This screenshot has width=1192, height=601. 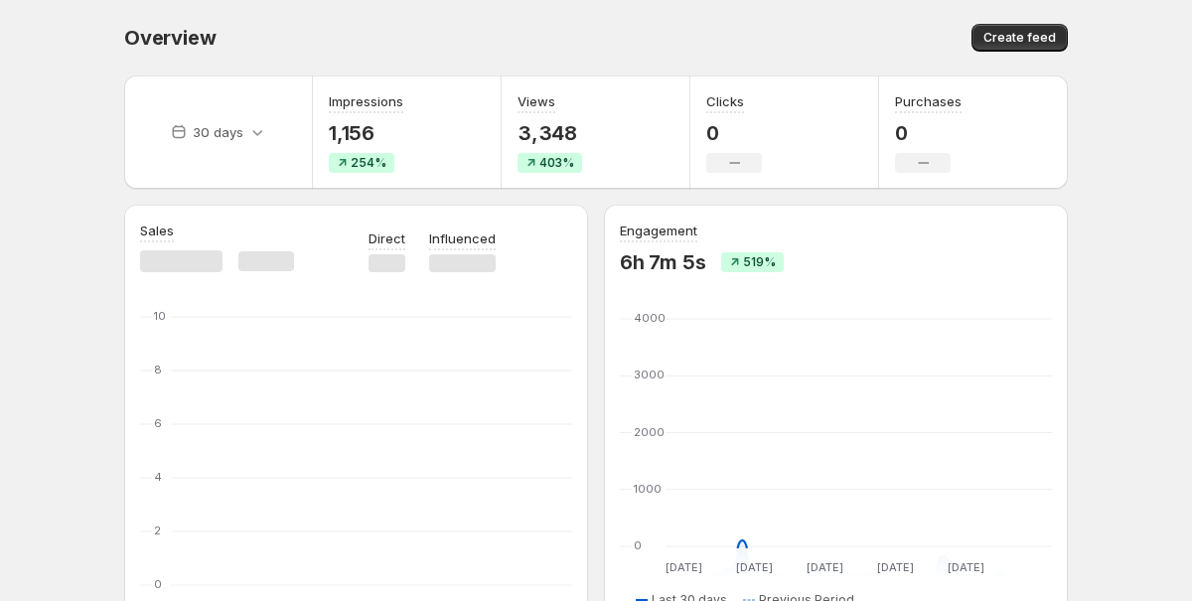 What do you see at coordinates (170, 38) in the screenshot?
I see `span: Overview` at bounding box center [170, 38].